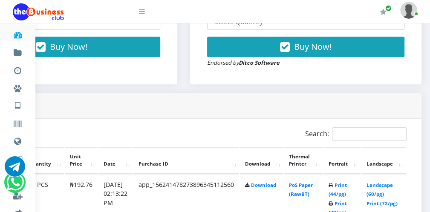 Image resolution: width=430 pixels, height=212 pixels. Describe the element at coordinates (263, 185) in the screenshot. I see `a: Download` at that location.